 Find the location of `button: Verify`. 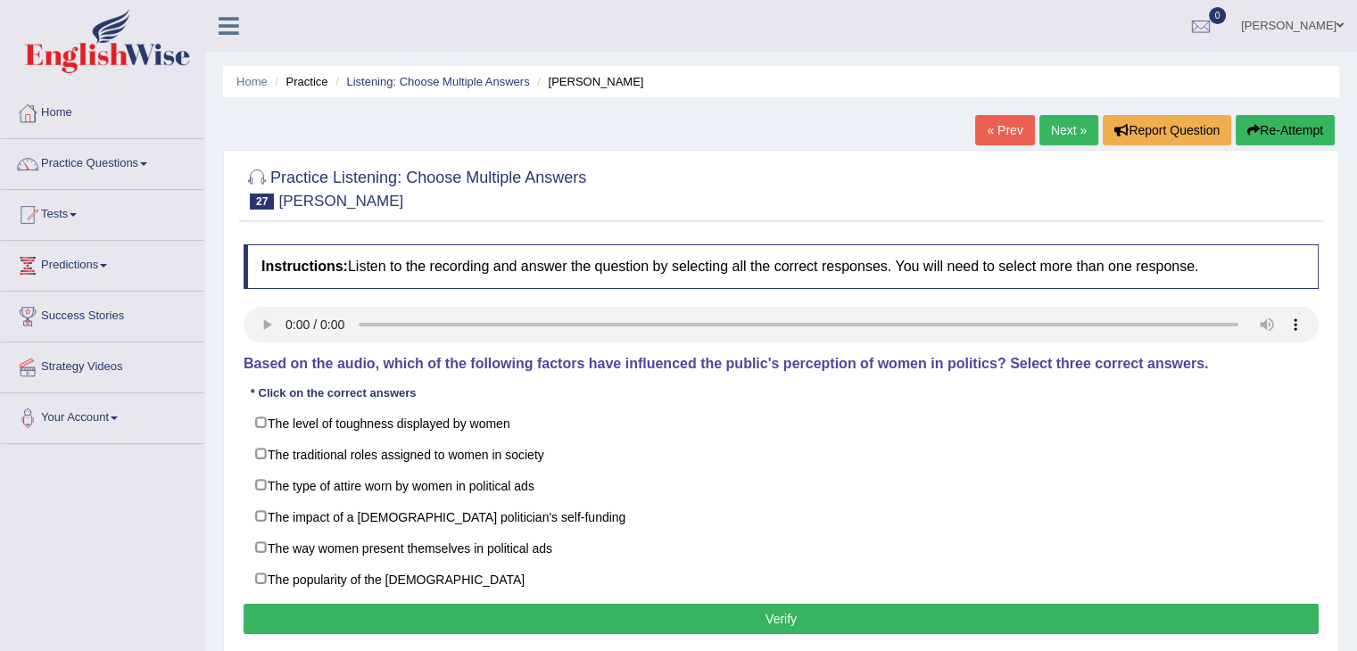

button: Verify is located at coordinates (781, 619).